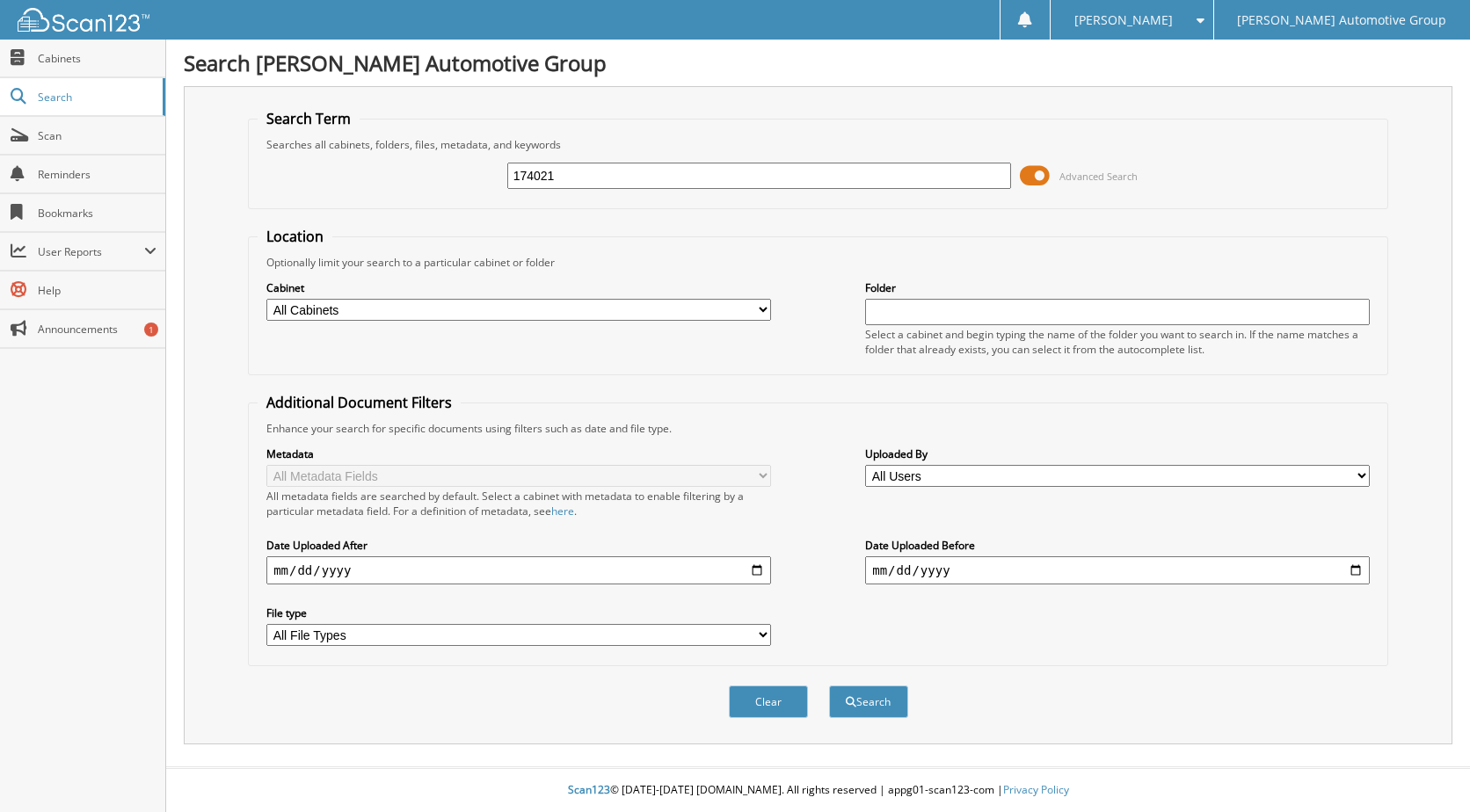 This screenshot has height=812, width=1470. What do you see at coordinates (308, 118) in the screenshot?
I see `legend: Search Term` at bounding box center [308, 118].